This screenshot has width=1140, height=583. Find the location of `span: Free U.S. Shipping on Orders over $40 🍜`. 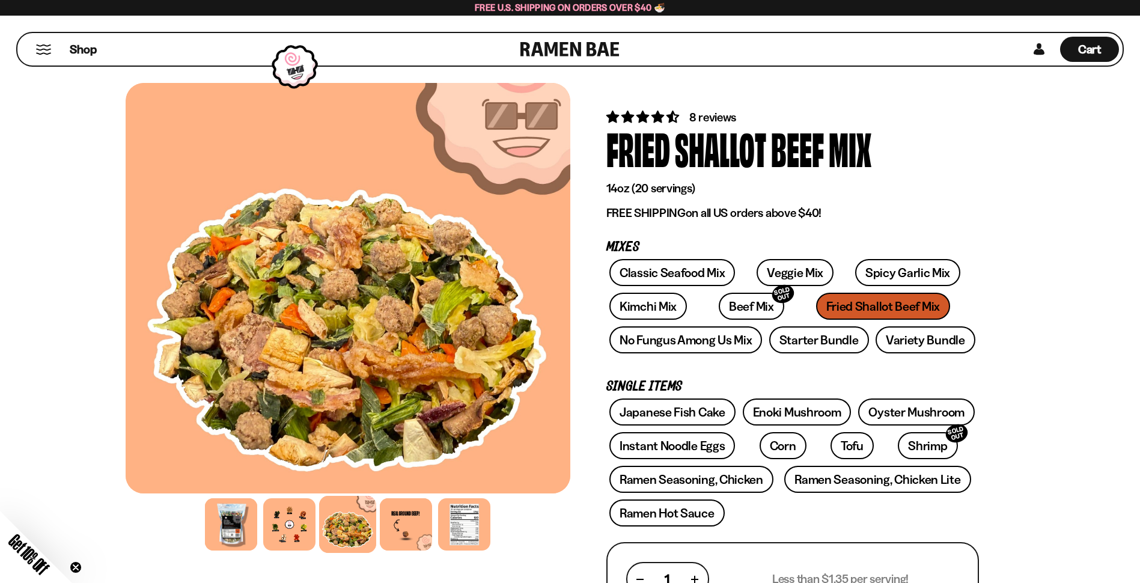

span: Free U.S. Shipping on Orders over $40 🍜 is located at coordinates (569, 7).